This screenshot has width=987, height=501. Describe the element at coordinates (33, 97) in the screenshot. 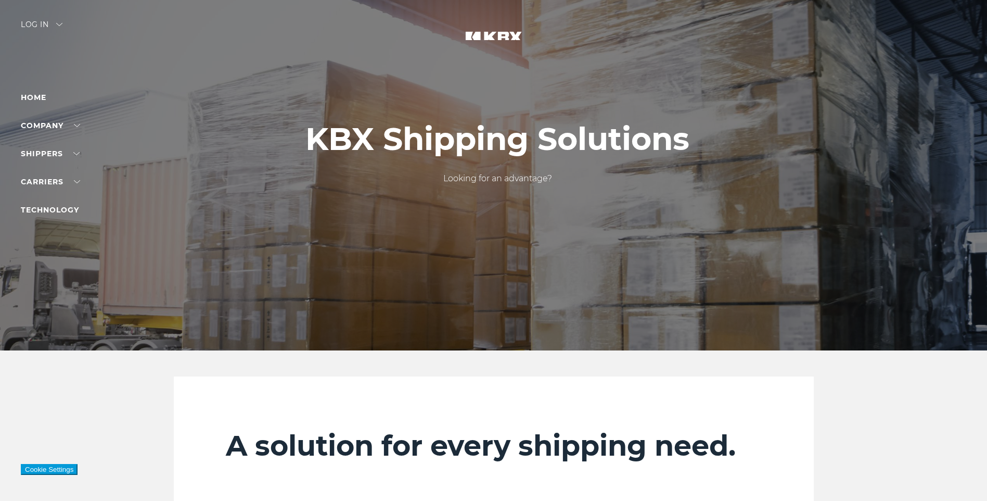

I see `a: Home` at that location.